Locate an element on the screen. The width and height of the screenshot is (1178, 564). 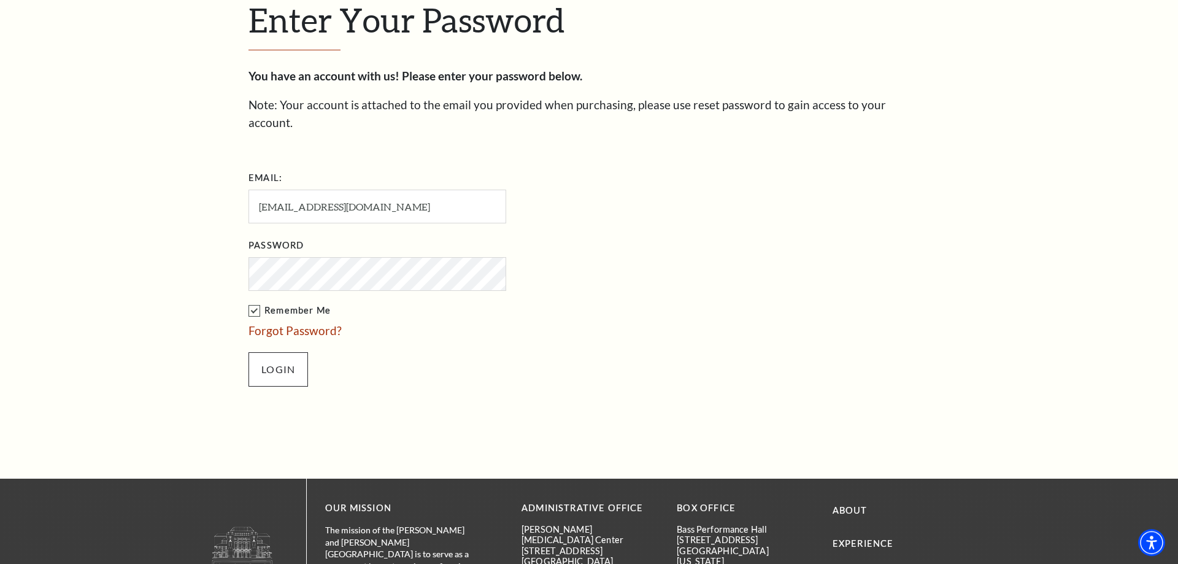
strong: Please enter your password below. is located at coordinates (492, 75).